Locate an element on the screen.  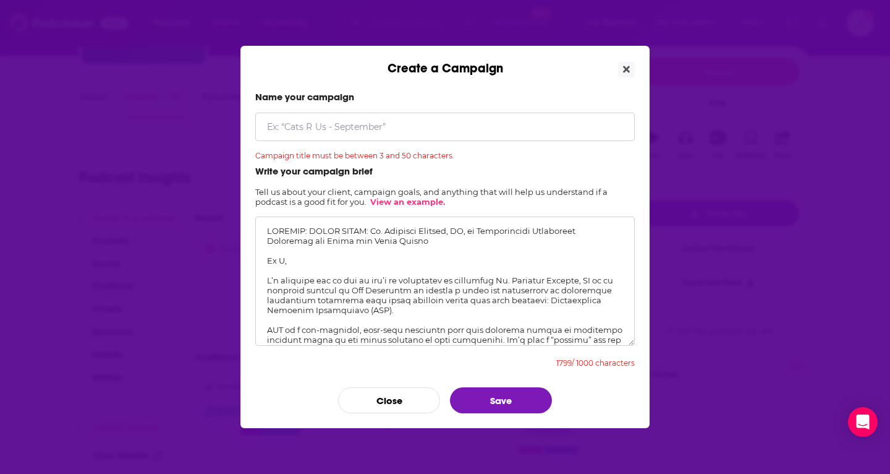
label: Write your campaign brief is located at coordinates (445, 171).